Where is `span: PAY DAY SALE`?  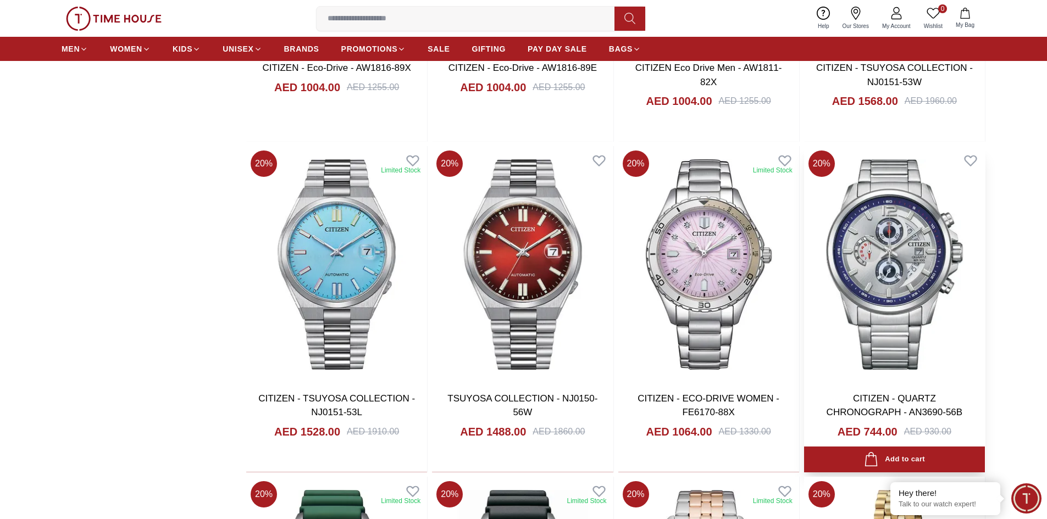 span: PAY DAY SALE is located at coordinates (557, 49).